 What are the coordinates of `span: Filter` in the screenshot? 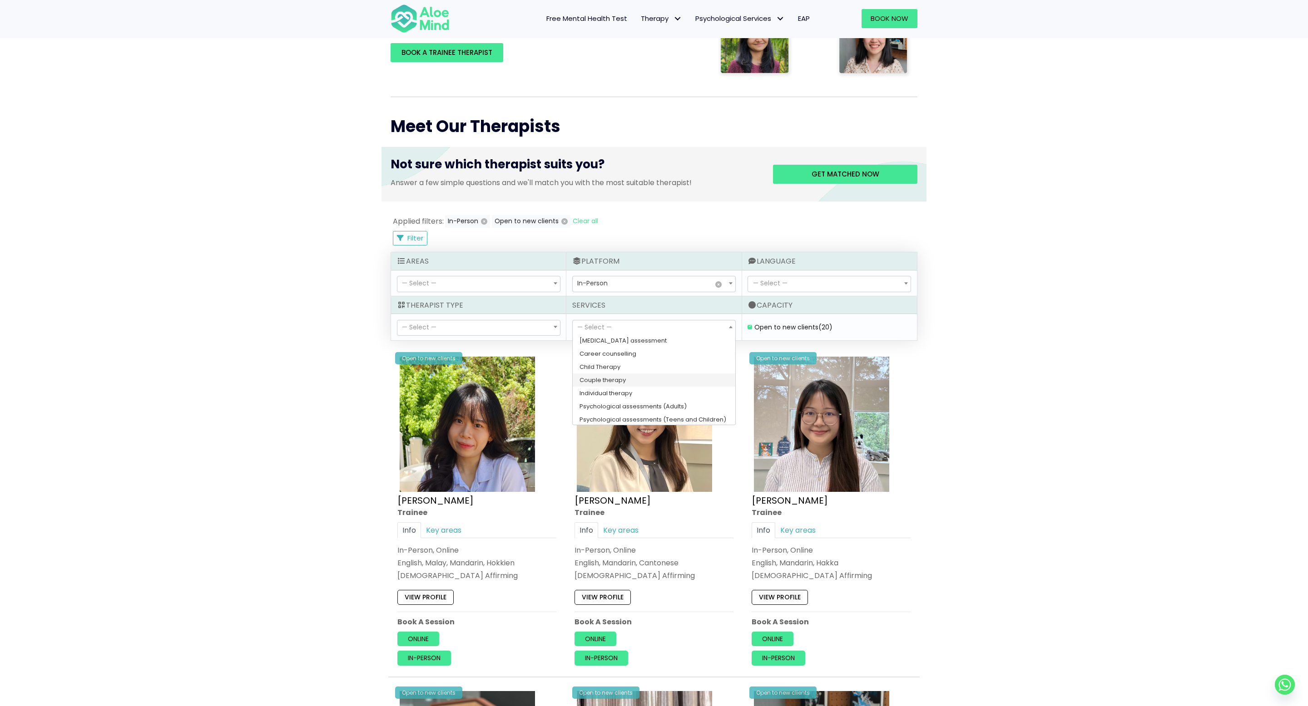 It's located at (415, 238).